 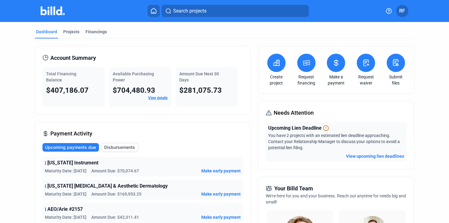 I want to click on a: Create project, so click(x=277, y=80).